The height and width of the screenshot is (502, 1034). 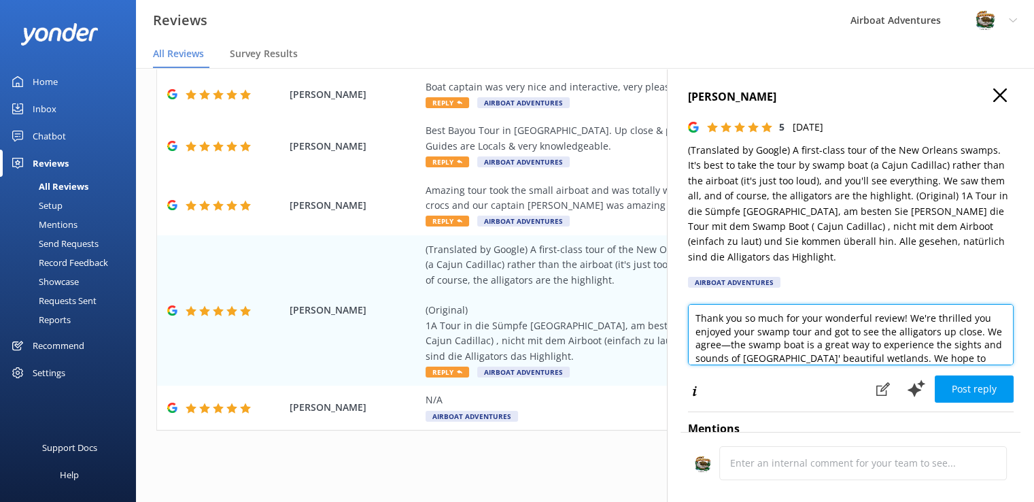 What do you see at coordinates (72, 281) in the screenshot?
I see `a: Showcase` at bounding box center [72, 281].